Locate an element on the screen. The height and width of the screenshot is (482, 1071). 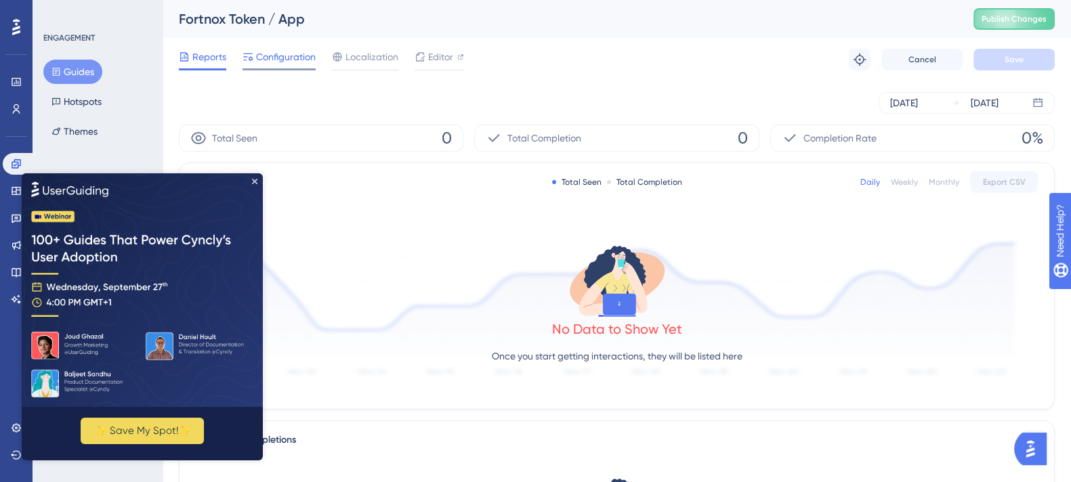
span: Localization is located at coordinates (372, 57).